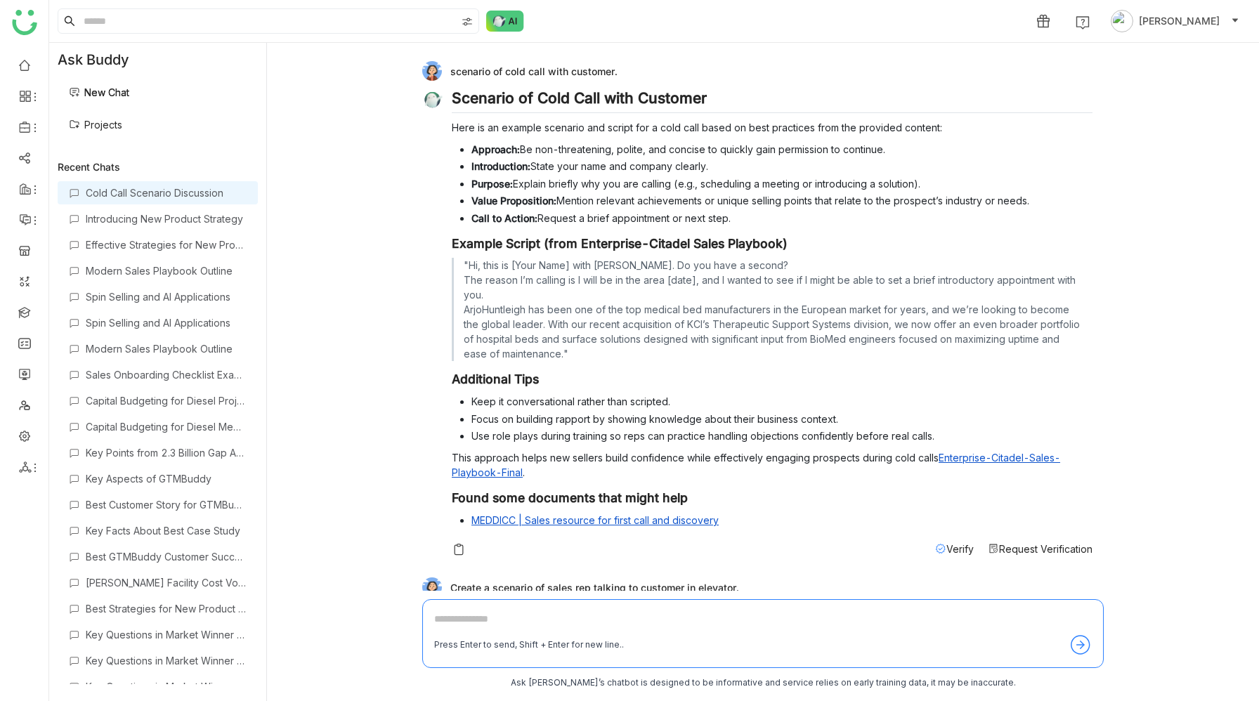  What do you see at coordinates (166, 504) in the screenshot?
I see `div: Best Customer Story for GTMBuddy` at bounding box center [166, 504].